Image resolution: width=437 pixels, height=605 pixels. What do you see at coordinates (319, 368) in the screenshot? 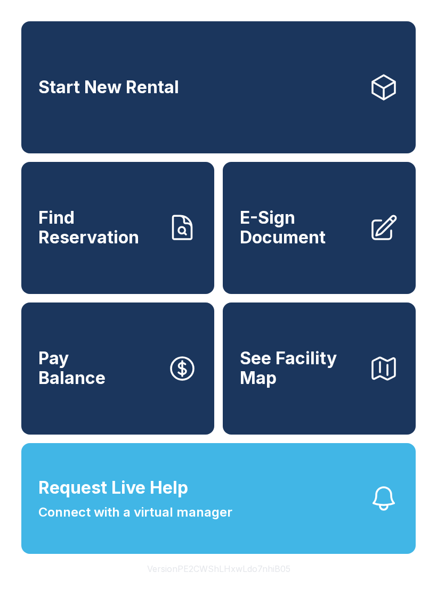
I see `button: See Facility Map` at bounding box center [319, 368].